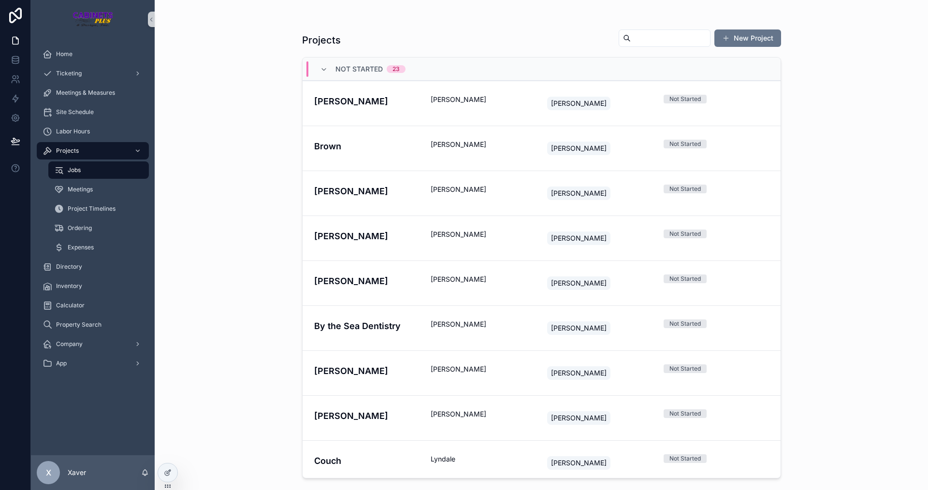 The image size is (928, 490). Describe the element at coordinates (99, 248) in the screenshot. I see `a: Expenses` at that location.